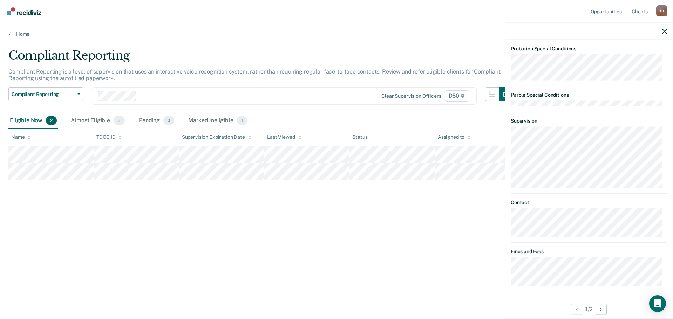  Describe the element at coordinates (33, 121) in the screenshot. I see `div: Eligible Now` at that location.